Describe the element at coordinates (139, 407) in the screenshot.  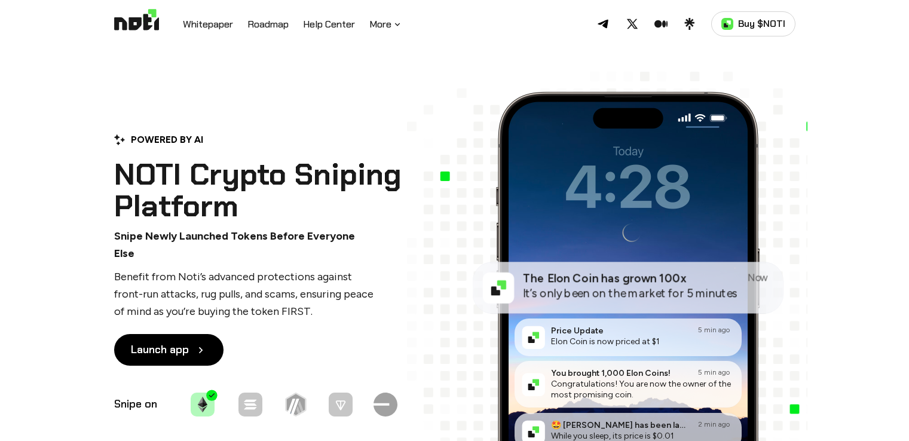
I see `p: Snipe on` at that location.